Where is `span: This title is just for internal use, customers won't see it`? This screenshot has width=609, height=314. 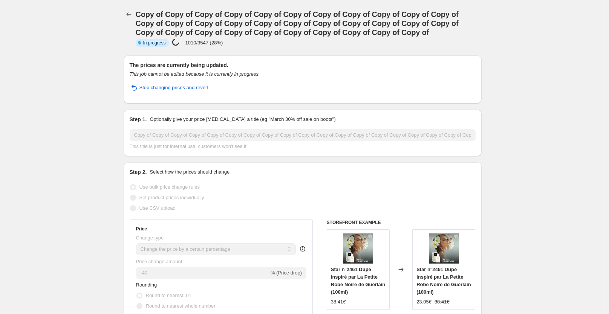
span: This title is just for internal use, customers won't see it is located at coordinates (188, 146).